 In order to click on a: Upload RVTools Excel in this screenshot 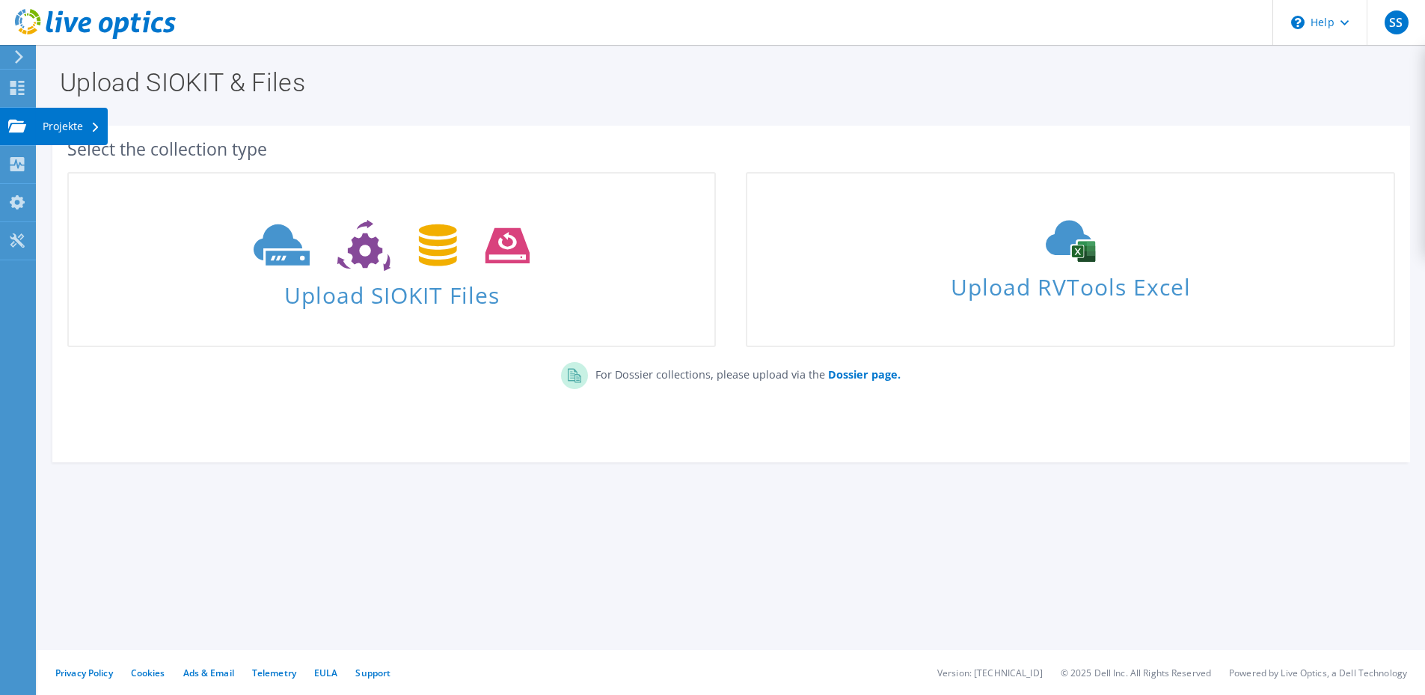, I will do `click(1070, 260)`.